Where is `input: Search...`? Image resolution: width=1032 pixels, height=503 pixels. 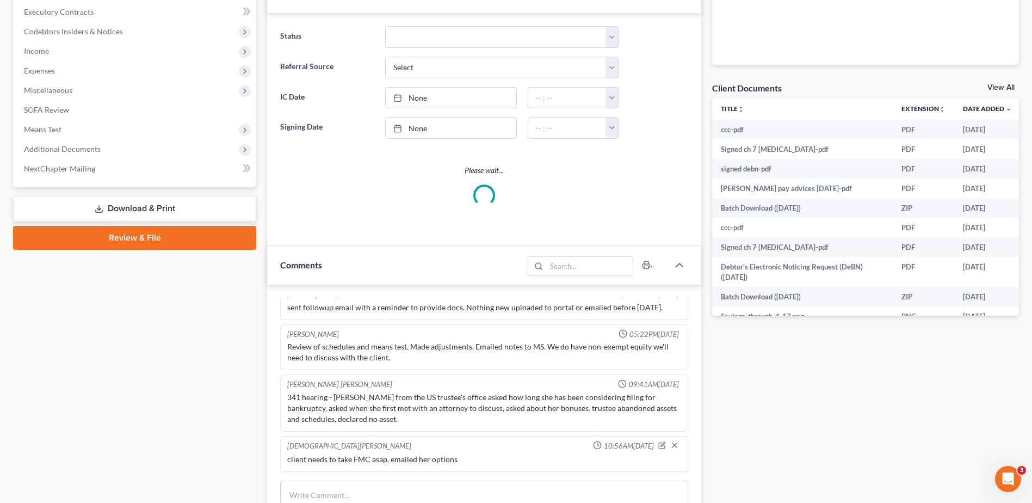
input: Search... is located at coordinates (589, 266).